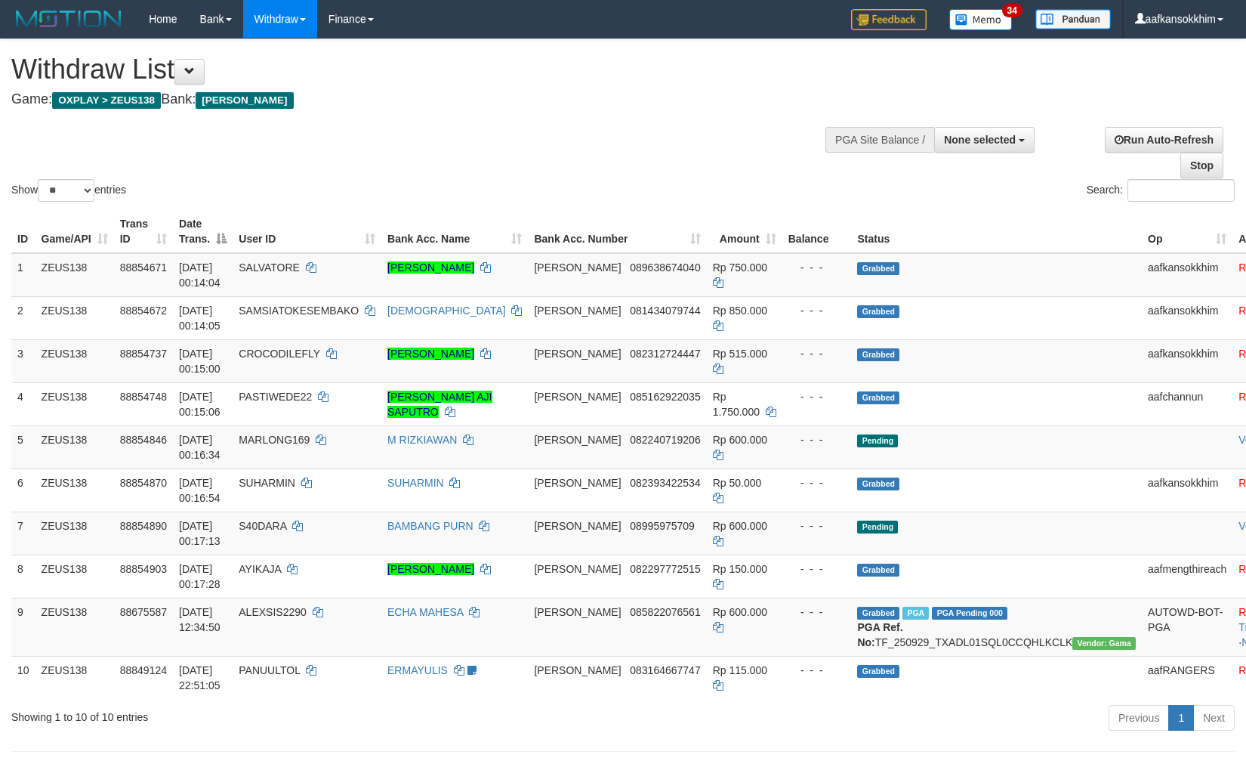  I want to click on td: 10, so click(23, 677).